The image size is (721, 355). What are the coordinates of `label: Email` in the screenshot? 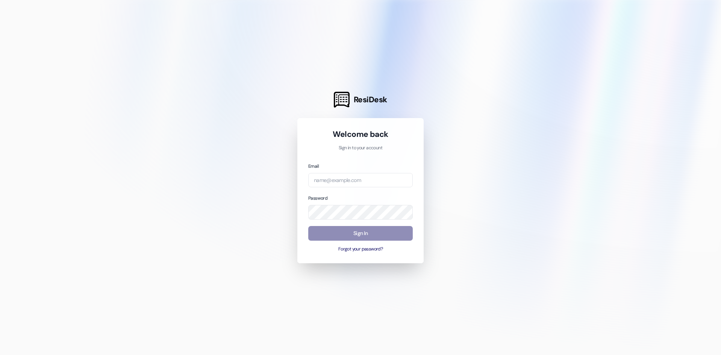 It's located at (313, 166).